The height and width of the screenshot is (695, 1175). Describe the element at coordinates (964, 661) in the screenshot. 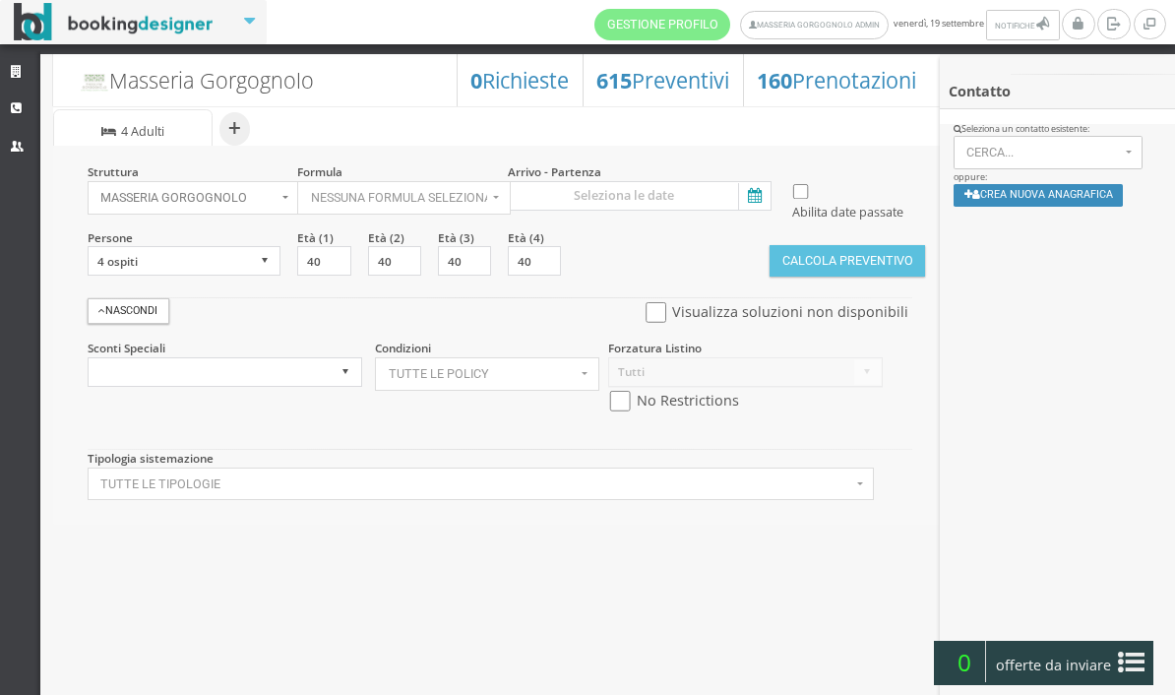

I see `span: 0` at that location.